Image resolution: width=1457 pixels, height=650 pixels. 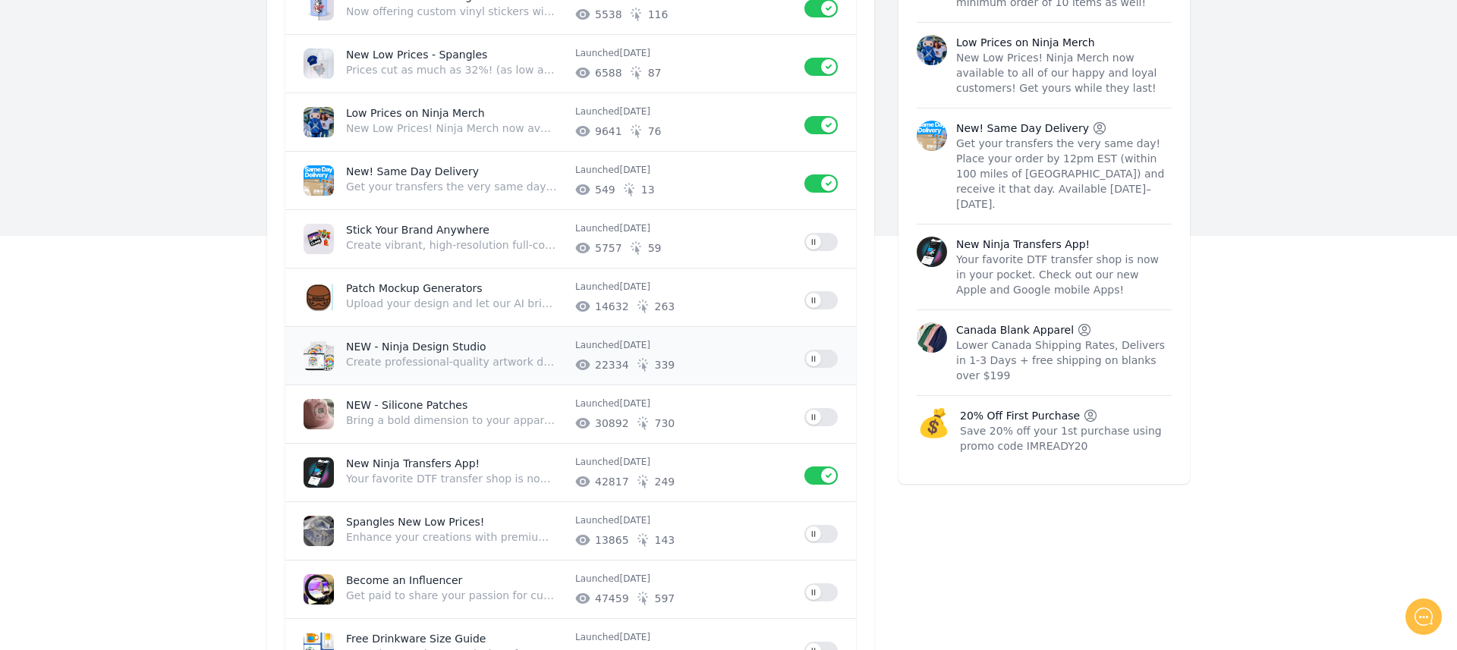 What do you see at coordinates (634, 579) in the screenshot?
I see `time: 2025-07-18T18:44:57.675Z` at bounding box center [634, 579].